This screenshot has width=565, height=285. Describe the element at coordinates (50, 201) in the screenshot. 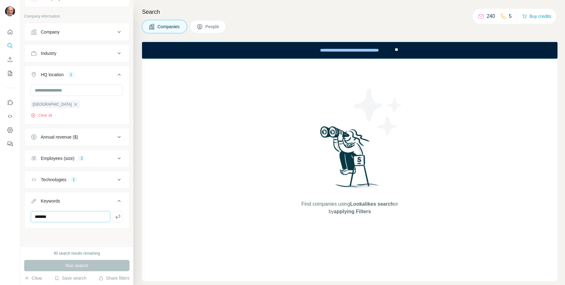

I see `div: Keywords` at that location.